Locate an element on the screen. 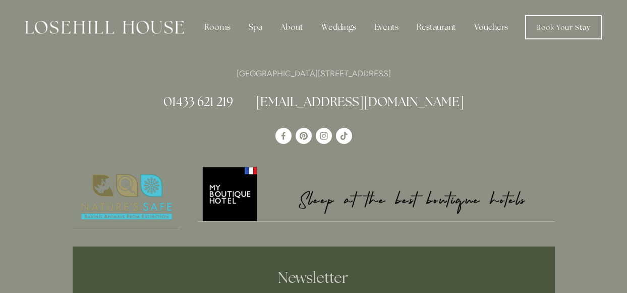 Image resolution: width=627 pixels, height=293 pixels. a: Book Your Stay is located at coordinates (564, 27).